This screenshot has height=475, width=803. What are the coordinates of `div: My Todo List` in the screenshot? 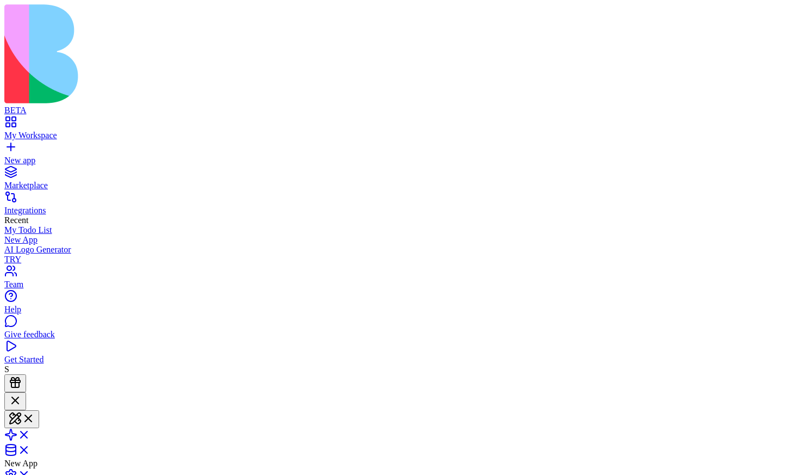 It's located at (401, 230).